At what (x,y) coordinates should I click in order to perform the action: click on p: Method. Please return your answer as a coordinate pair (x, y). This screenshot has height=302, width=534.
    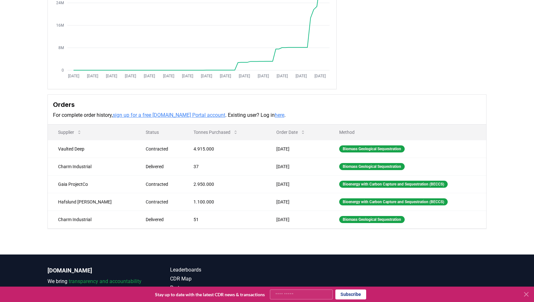
    Looking at the image, I should click on (408, 132).